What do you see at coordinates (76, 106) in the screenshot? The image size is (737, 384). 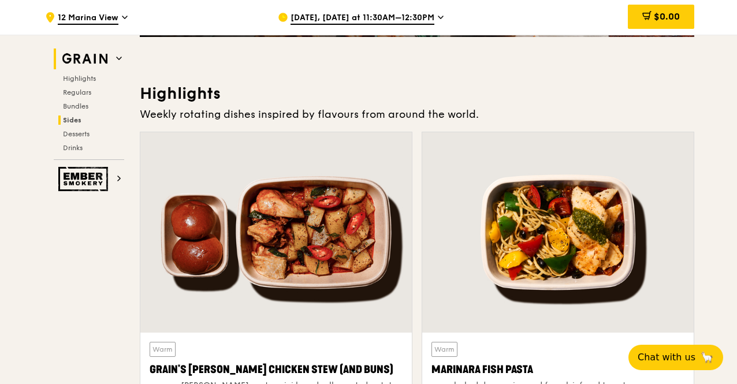 I see `span: Bundles` at bounding box center [76, 106].